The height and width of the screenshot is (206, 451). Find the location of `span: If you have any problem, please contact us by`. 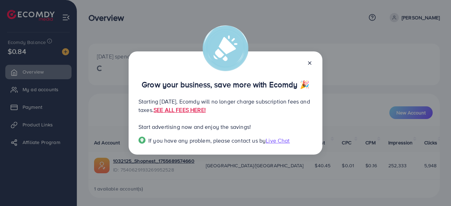

span: If you have any problem, please contact us by is located at coordinates (207, 141).